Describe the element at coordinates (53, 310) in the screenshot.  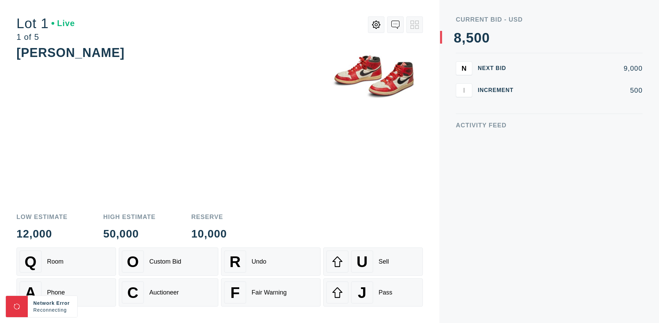
I see `div: Reconnecting` at that location.